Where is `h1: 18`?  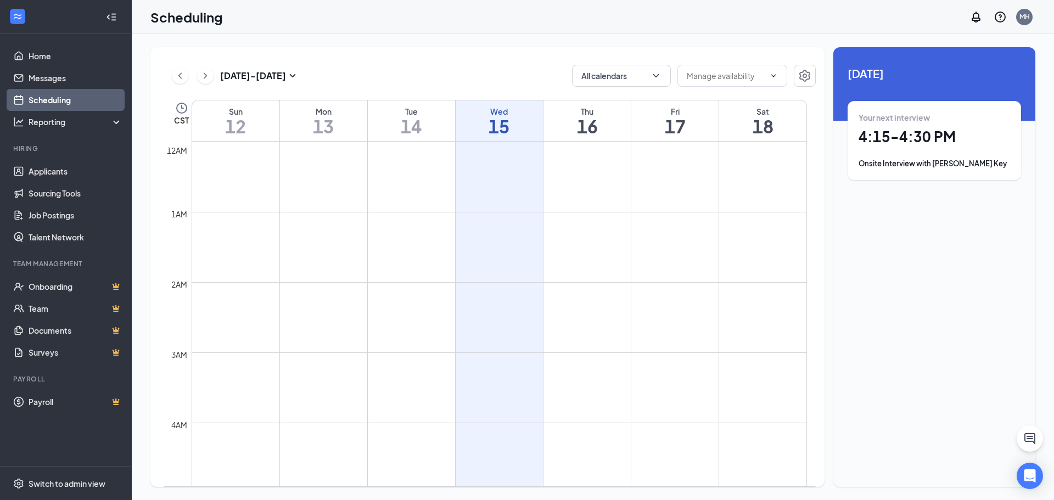
h1: 18 is located at coordinates (763, 126).